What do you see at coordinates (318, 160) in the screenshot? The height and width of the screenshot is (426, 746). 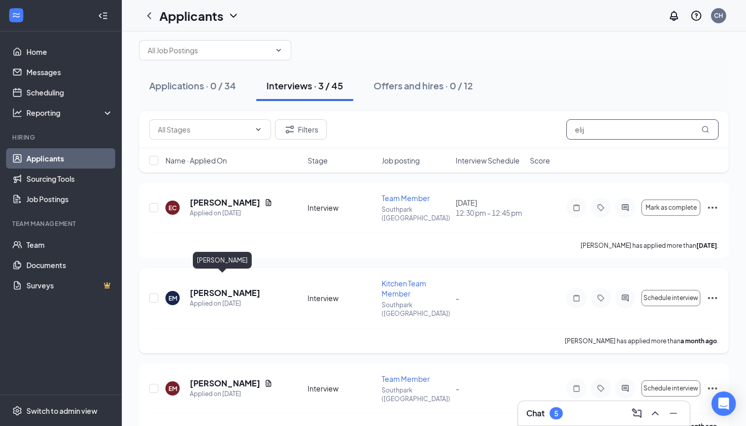 I see `span: Stage` at bounding box center [318, 160].